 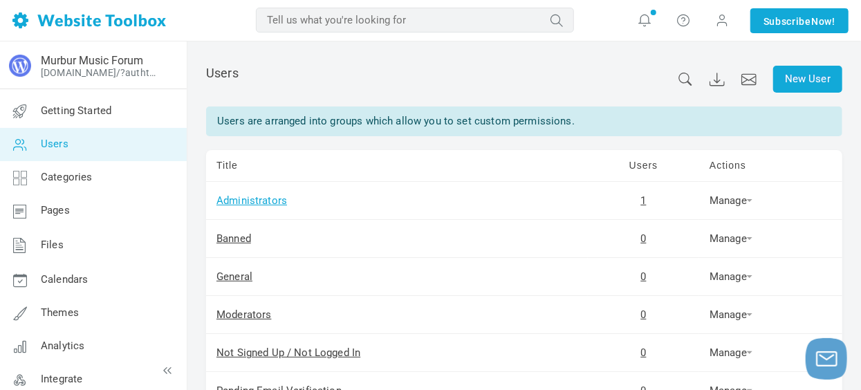 What do you see at coordinates (252, 201) in the screenshot?
I see `a: Administrators` at bounding box center [252, 201].